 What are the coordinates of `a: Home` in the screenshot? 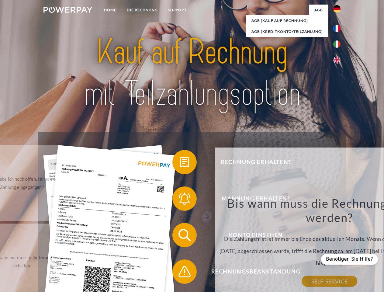 It's located at (110, 10).